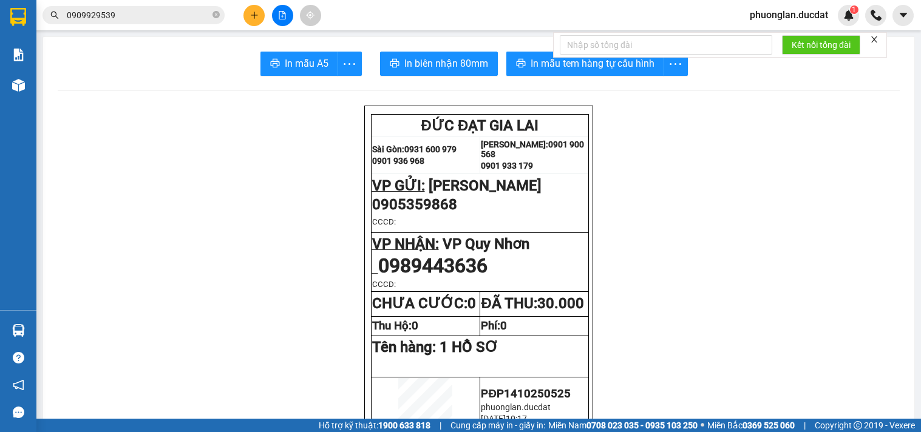 This screenshot has width=921, height=432. I want to click on span: Kết nối tổng đài, so click(820, 45).